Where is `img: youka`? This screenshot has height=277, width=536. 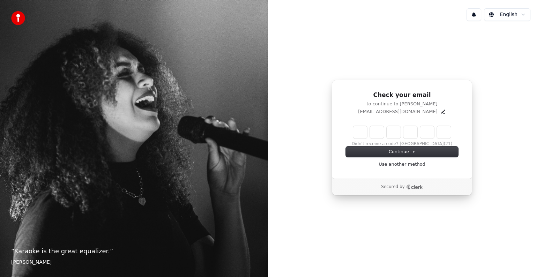
img: youka is located at coordinates (18, 18).